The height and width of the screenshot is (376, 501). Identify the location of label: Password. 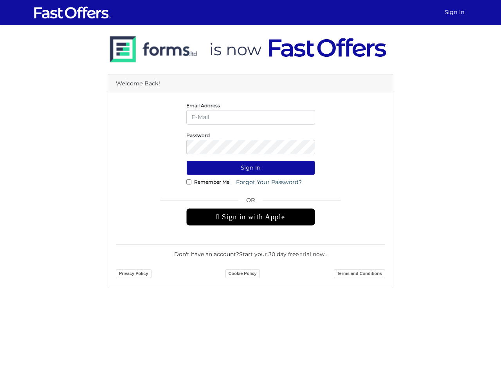
(198, 135).